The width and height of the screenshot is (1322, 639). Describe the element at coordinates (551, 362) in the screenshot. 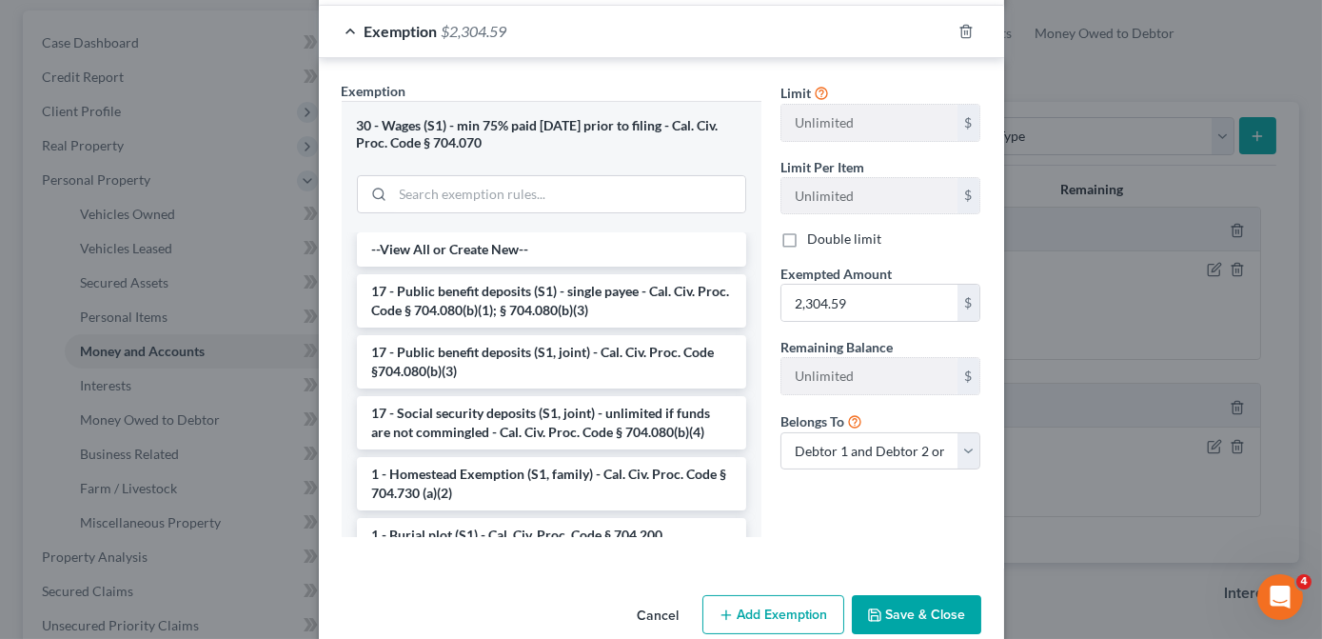

I see `li: 17 - Public benefit deposits (S1, joint) - Cal. Civ. Proc. Code §704.080(b)(3)` at that location.